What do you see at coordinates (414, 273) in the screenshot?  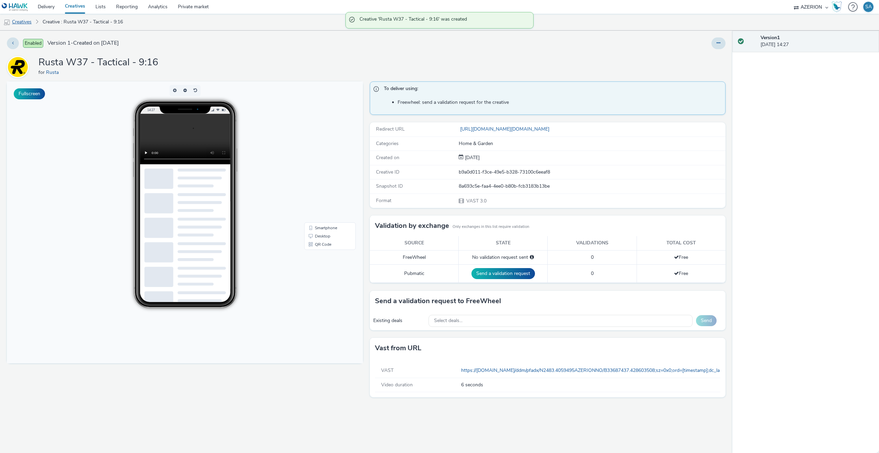 I see `td: Pubmatic` at bounding box center [414, 273].